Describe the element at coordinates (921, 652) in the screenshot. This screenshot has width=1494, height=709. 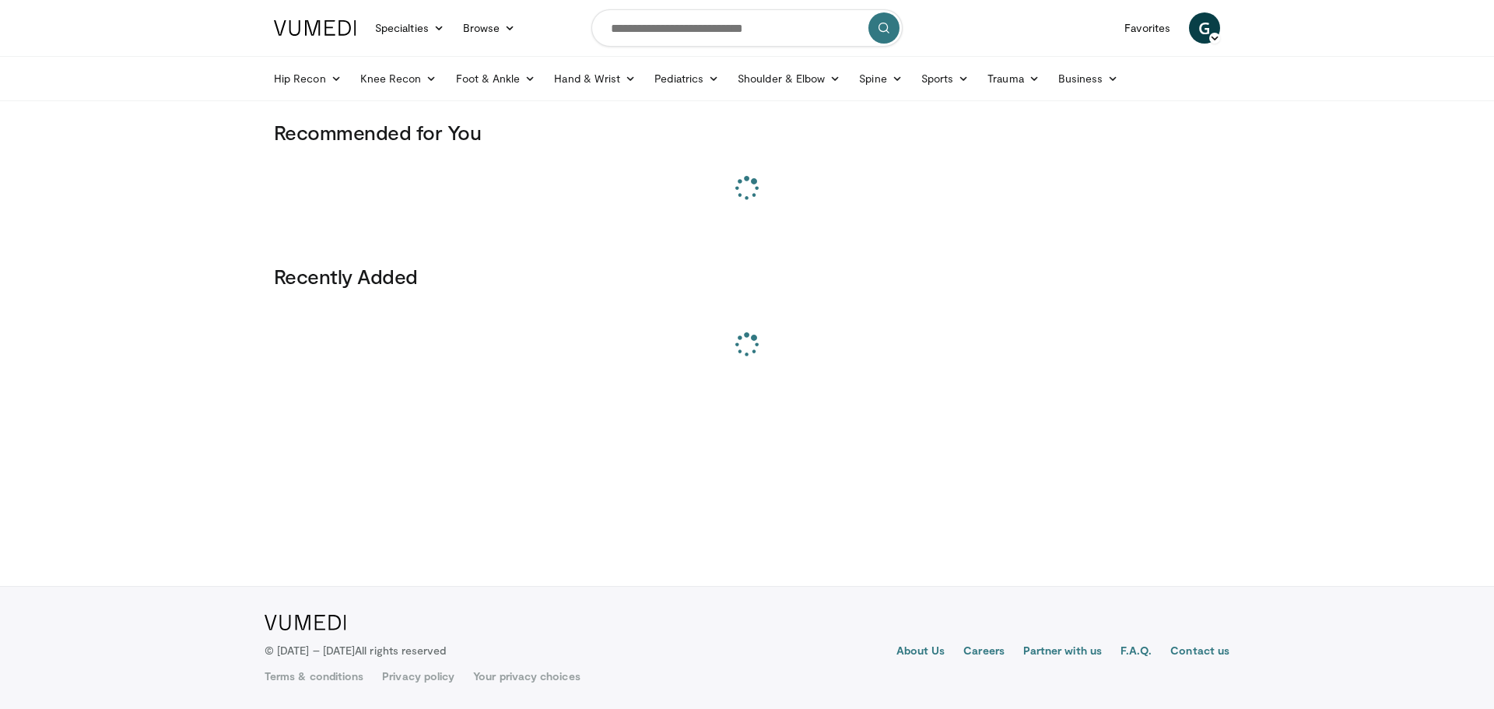
I see `a: About Us` at that location.